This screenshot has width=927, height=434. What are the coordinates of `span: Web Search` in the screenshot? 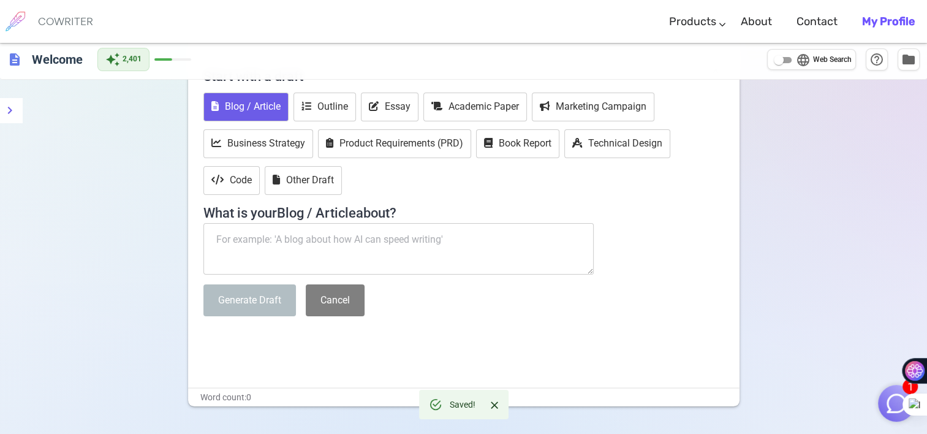 It's located at (832, 60).